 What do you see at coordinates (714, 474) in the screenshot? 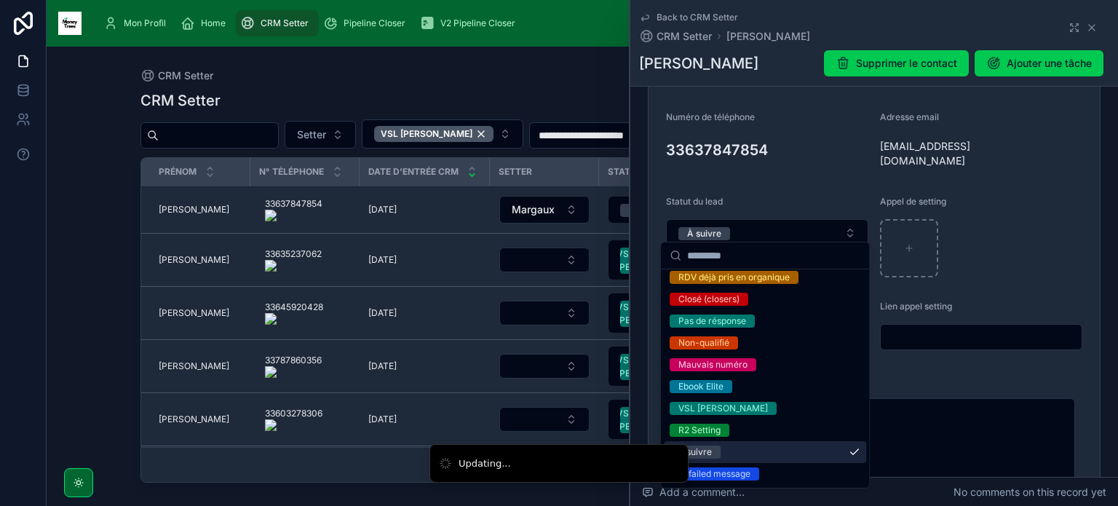
I see `div: IA failed message` at bounding box center [714, 474].